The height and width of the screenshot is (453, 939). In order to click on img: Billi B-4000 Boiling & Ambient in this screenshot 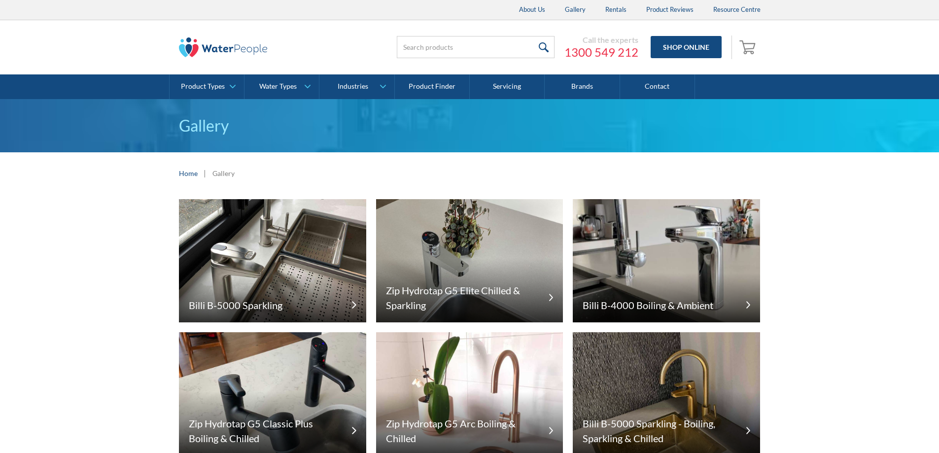, I will do `click(666, 261)`.